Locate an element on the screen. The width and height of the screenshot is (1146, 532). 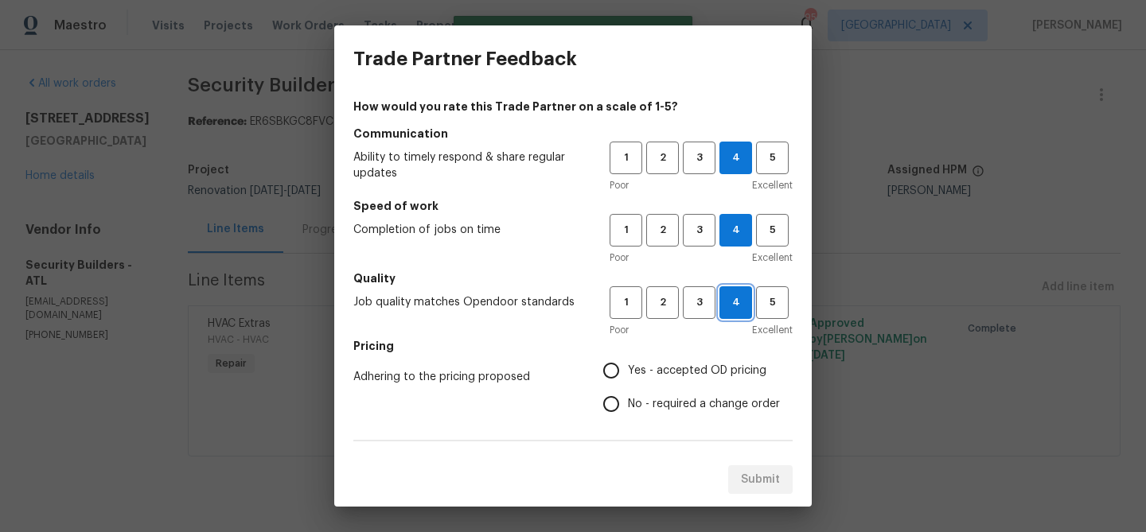
h5: Pricing is located at coordinates (573, 346).